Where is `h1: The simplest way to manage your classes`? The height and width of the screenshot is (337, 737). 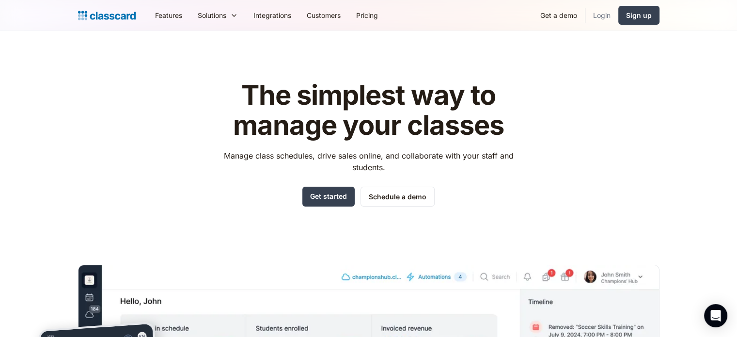 h1: The simplest way to manage your classes is located at coordinates (368, 110).